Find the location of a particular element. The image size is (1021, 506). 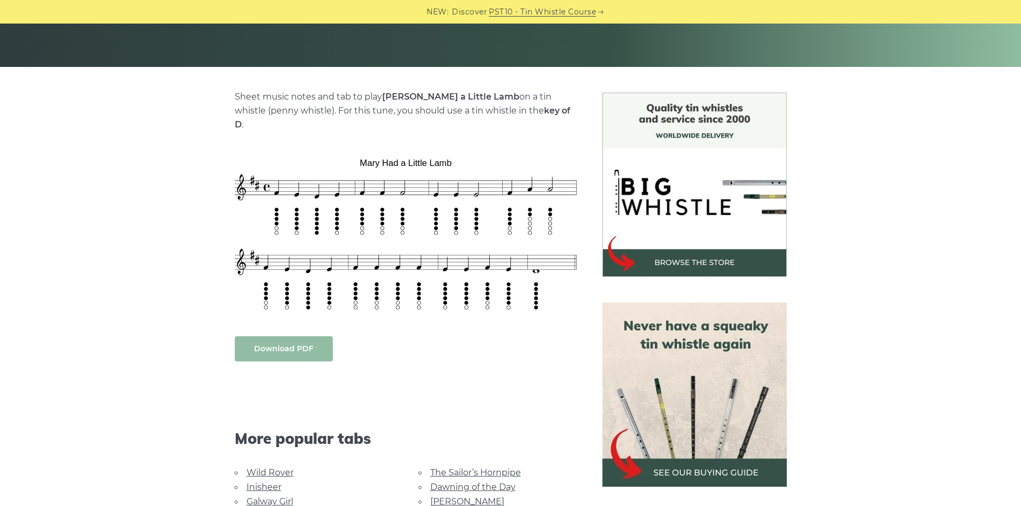

a: The Sailor’s Hornpipe is located at coordinates (475, 473).